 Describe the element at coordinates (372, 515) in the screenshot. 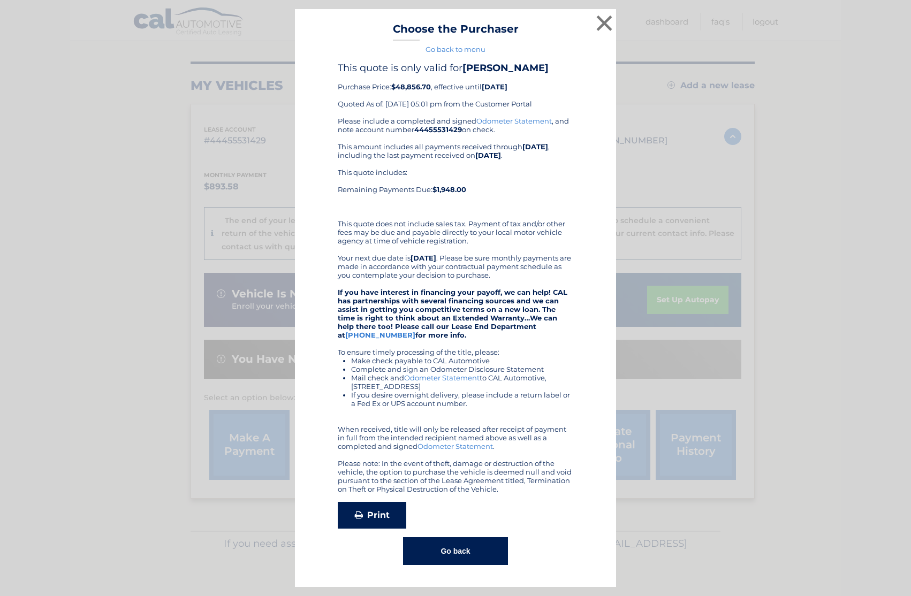

I see `a: Print` at that location.